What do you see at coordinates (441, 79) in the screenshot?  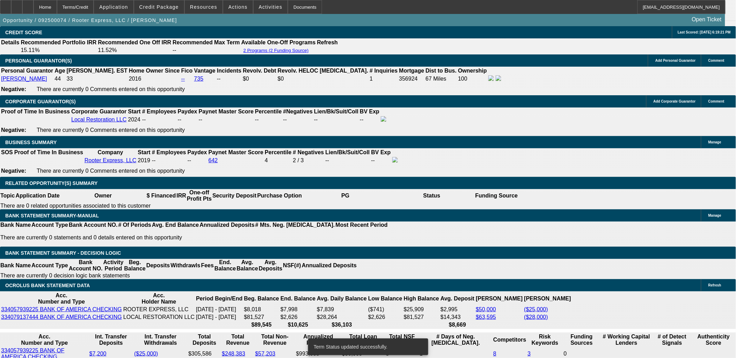 I see `td: 67 Miles` at bounding box center [441, 79].